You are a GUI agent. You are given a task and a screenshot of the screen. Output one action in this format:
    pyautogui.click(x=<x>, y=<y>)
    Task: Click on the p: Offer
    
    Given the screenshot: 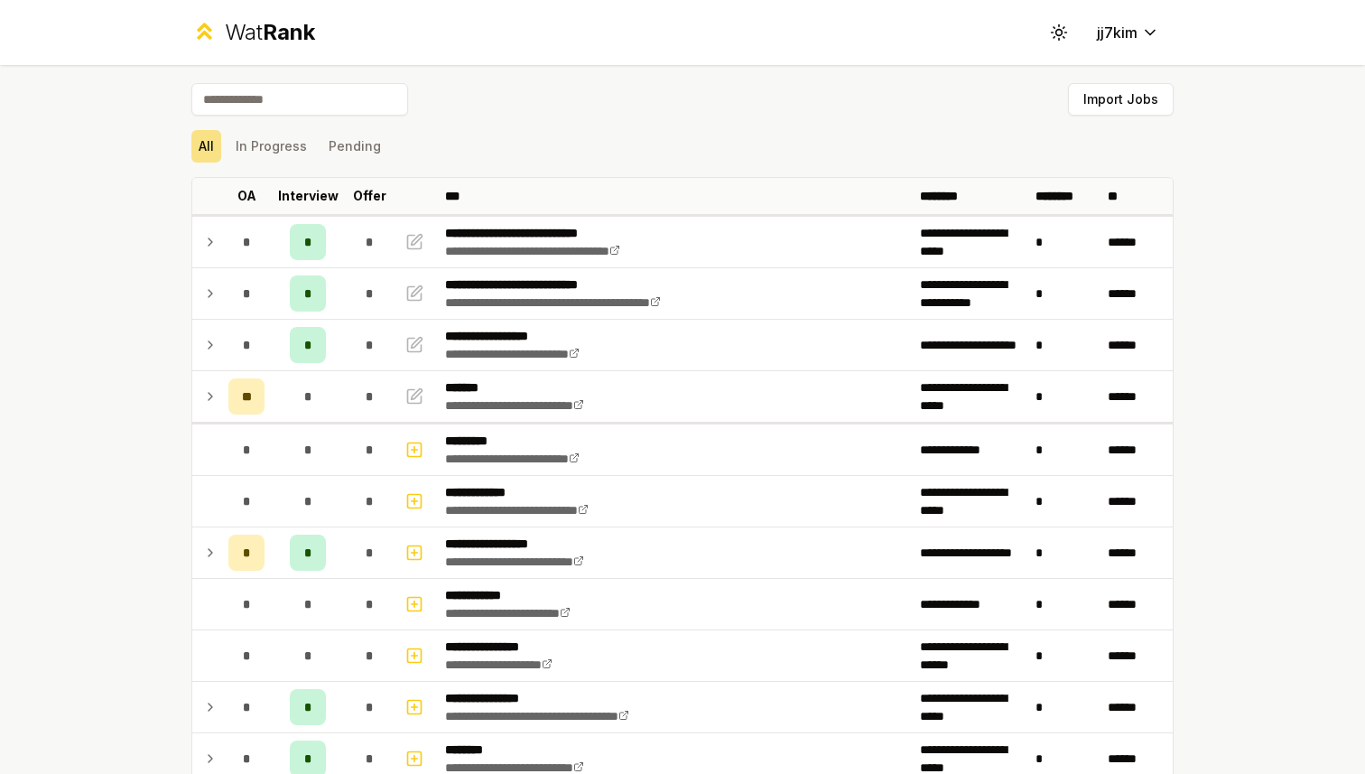 What is the action you would take?
    pyautogui.click(x=369, y=196)
    